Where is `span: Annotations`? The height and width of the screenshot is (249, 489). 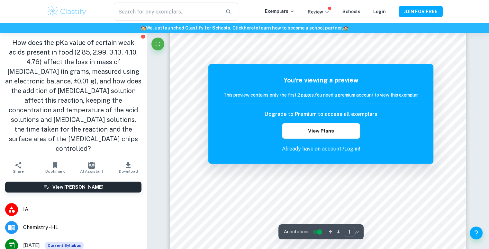
span: Annotations is located at coordinates (296, 232).